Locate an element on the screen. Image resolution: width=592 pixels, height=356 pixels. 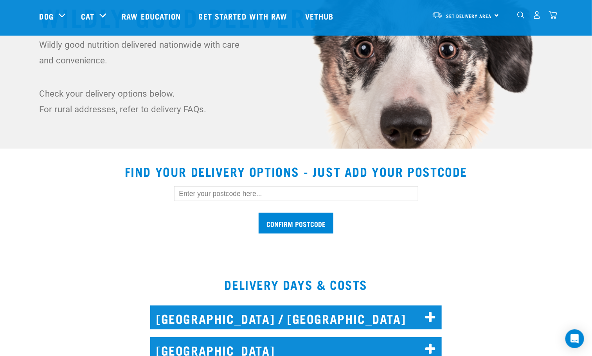
input: Confirm postcode is located at coordinates (296, 223).